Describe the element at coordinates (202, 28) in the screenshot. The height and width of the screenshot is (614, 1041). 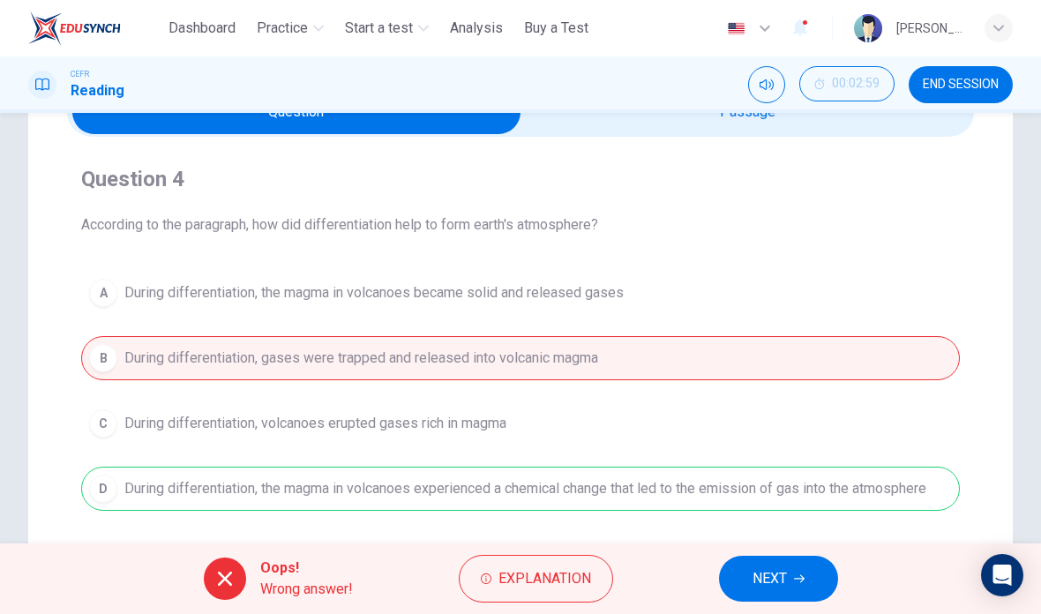
I see `span: Dashboard` at that location.